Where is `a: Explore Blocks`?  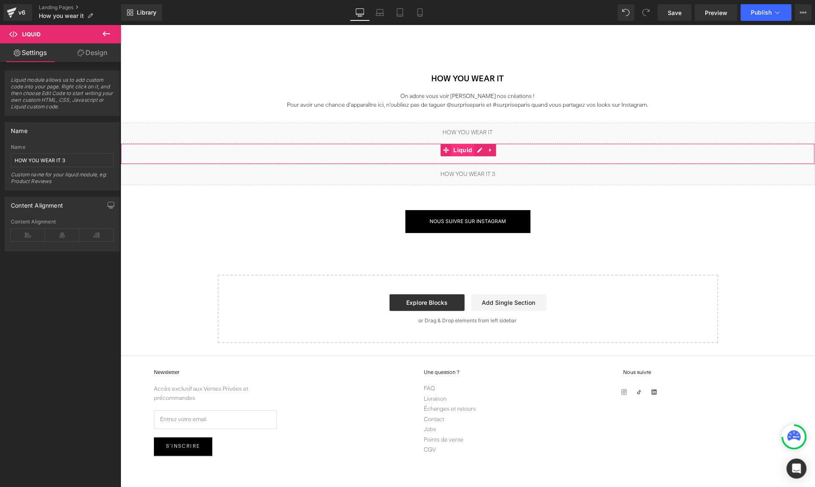 a: Explore Blocks is located at coordinates (307, 278).